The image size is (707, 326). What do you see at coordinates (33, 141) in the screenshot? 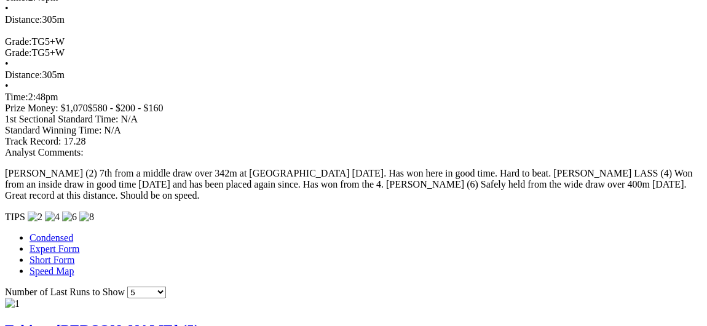
I see `span: Track Record:` at bounding box center [33, 141].